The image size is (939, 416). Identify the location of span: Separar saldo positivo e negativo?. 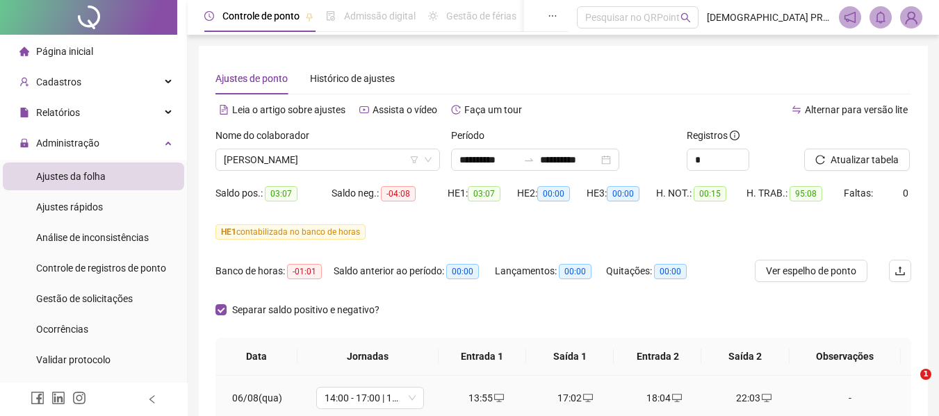
(306, 310).